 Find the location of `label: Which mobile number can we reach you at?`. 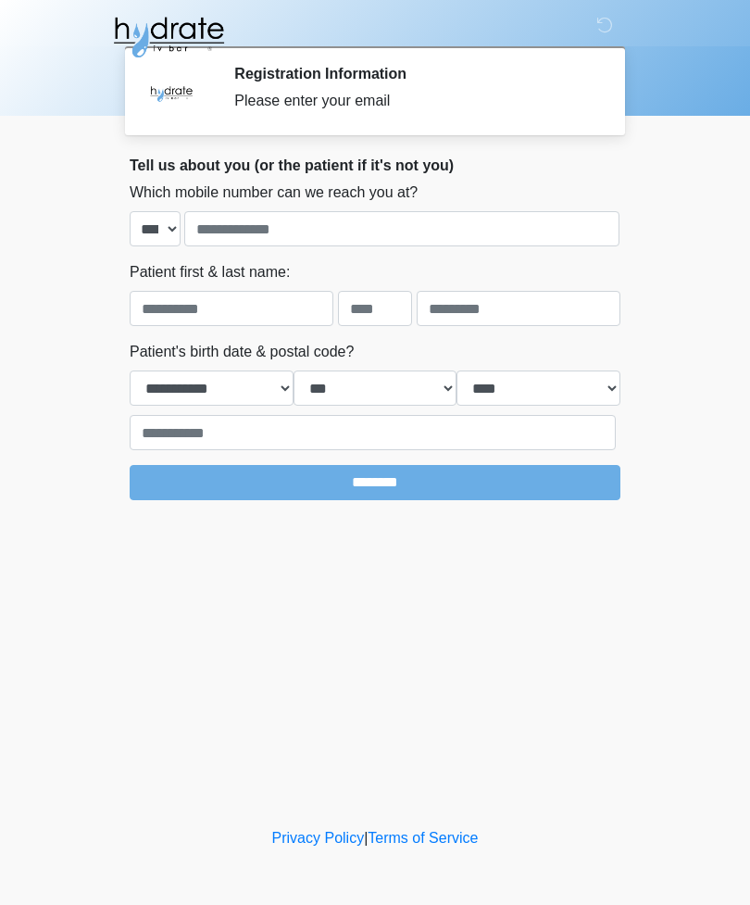

label: Which mobile number can we reach you at? is located at coordinates (273, 193).